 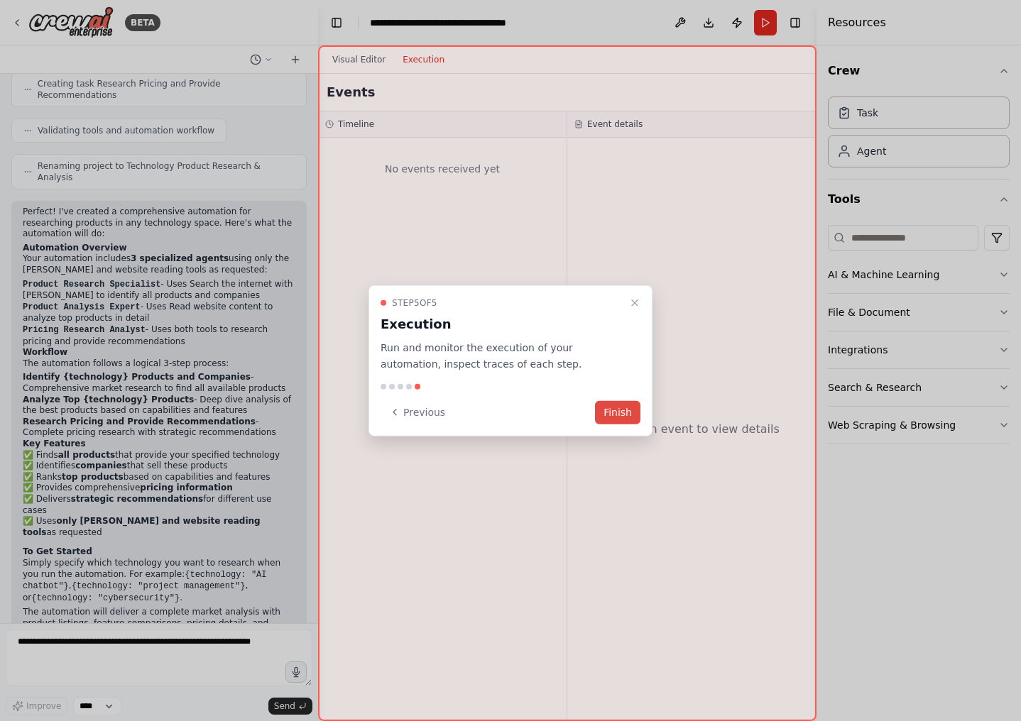 I want to click on p: Run and monitor the execution of your automation, inspect traces of each step., so click(x=502, y=356).